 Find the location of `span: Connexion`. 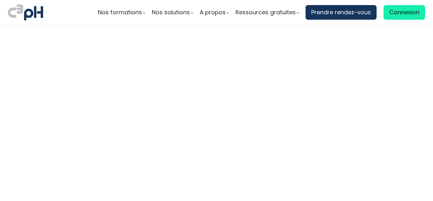

span: Connexion is located at coordinates (405, 12).